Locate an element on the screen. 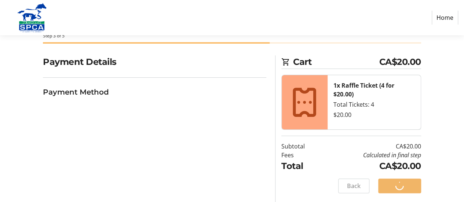 The image size is (464, 202). td: Subtotal is located at coordinates (302, 146).